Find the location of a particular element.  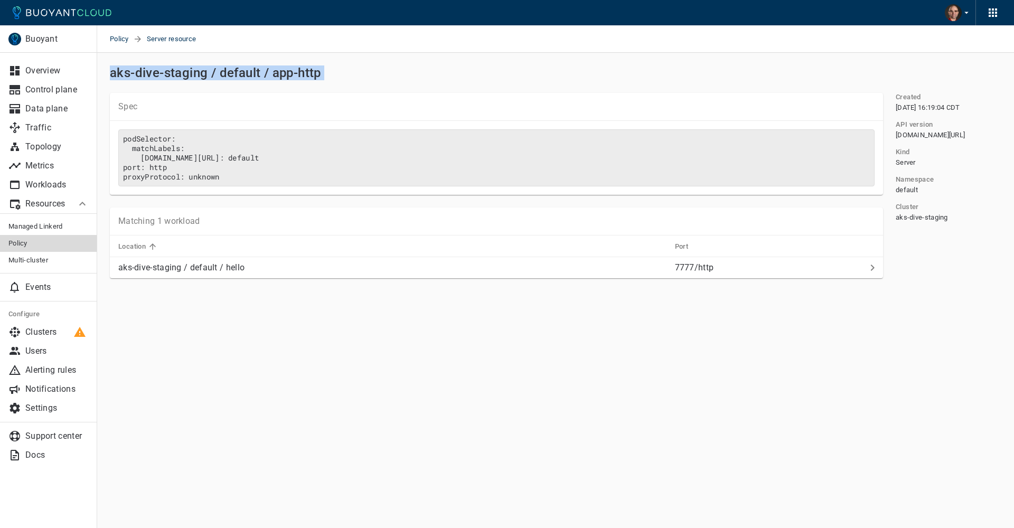

p: Support center is located at coordinates (57, 436).